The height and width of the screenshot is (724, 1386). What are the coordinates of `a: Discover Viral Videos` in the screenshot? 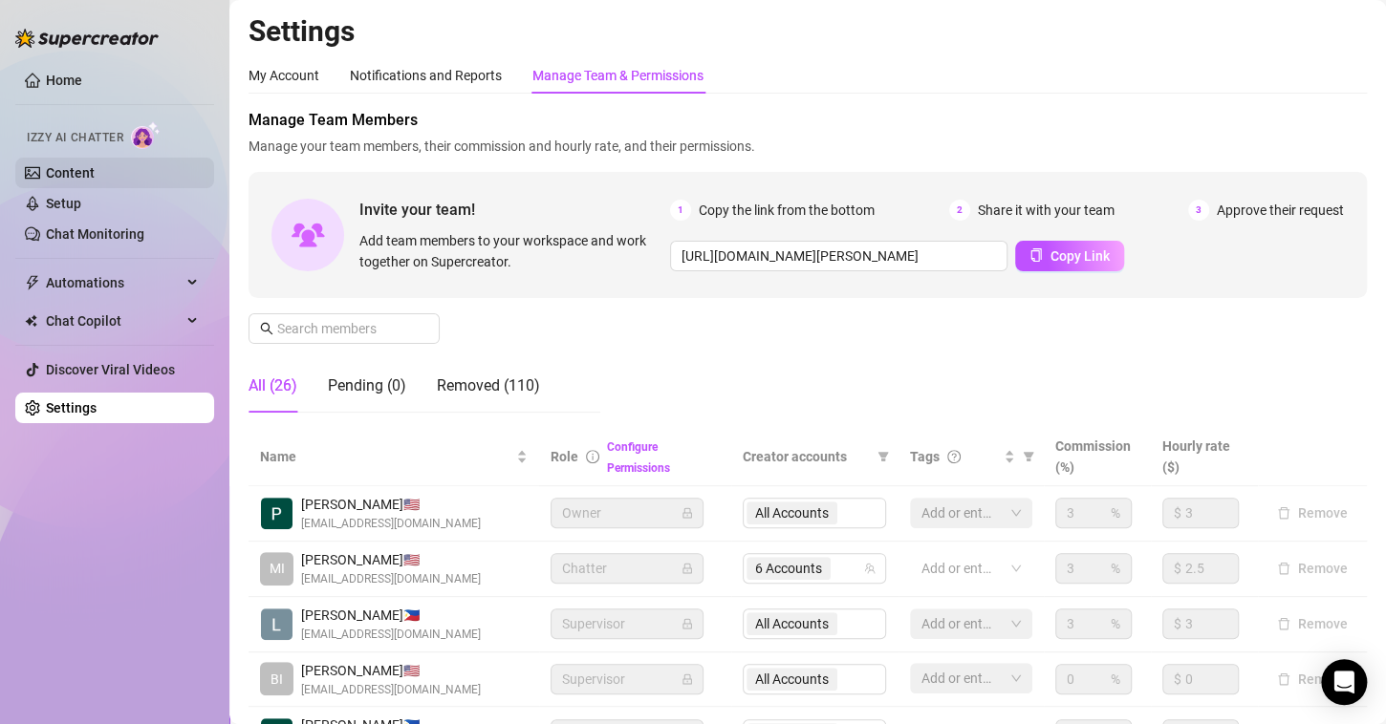 It's located at (110, 370).